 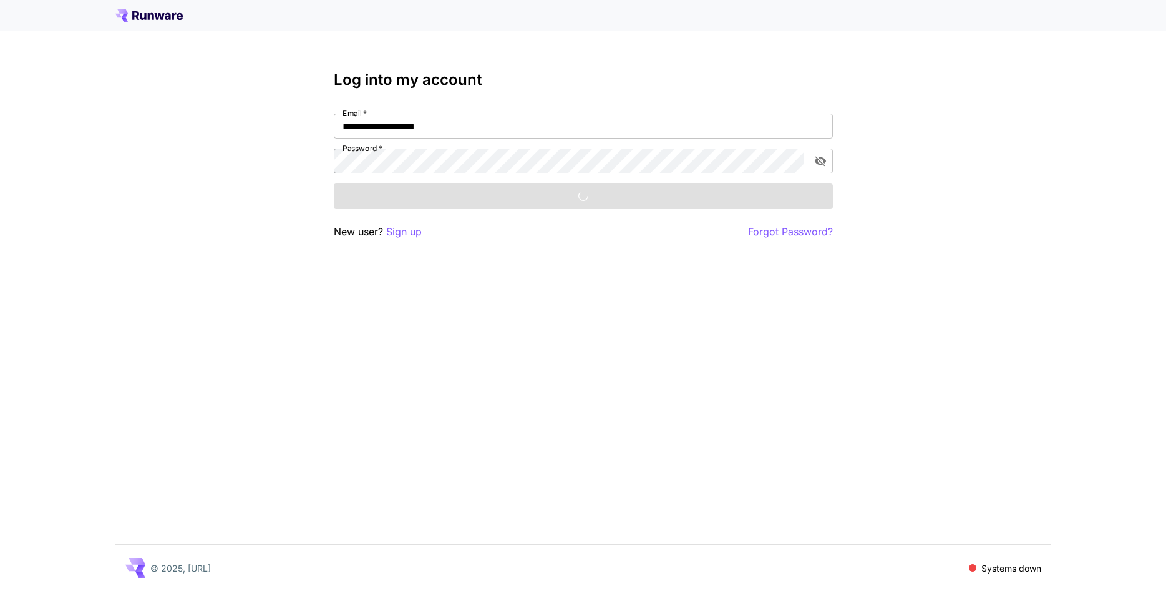 What do you see at coordinates (583, 80) in the screenshot?
I see `h3: Log into my account` at bounding box center [583, 80].